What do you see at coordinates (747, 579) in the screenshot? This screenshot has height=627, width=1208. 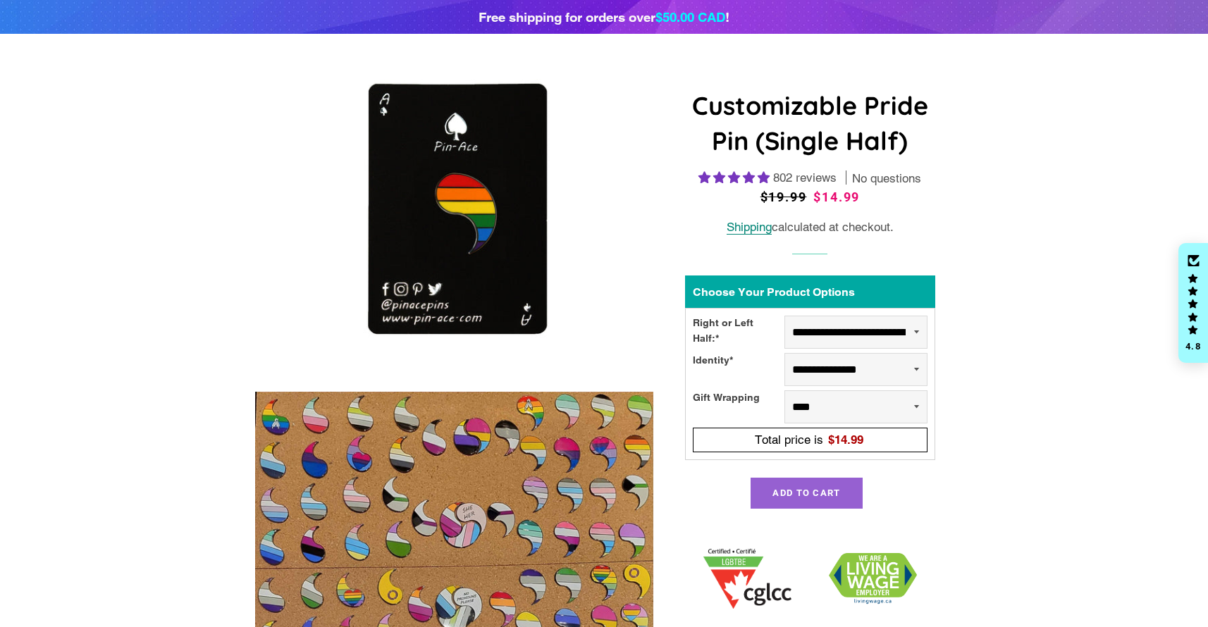 I see `img: 1705457225.png` at bounding box center [747, 579].